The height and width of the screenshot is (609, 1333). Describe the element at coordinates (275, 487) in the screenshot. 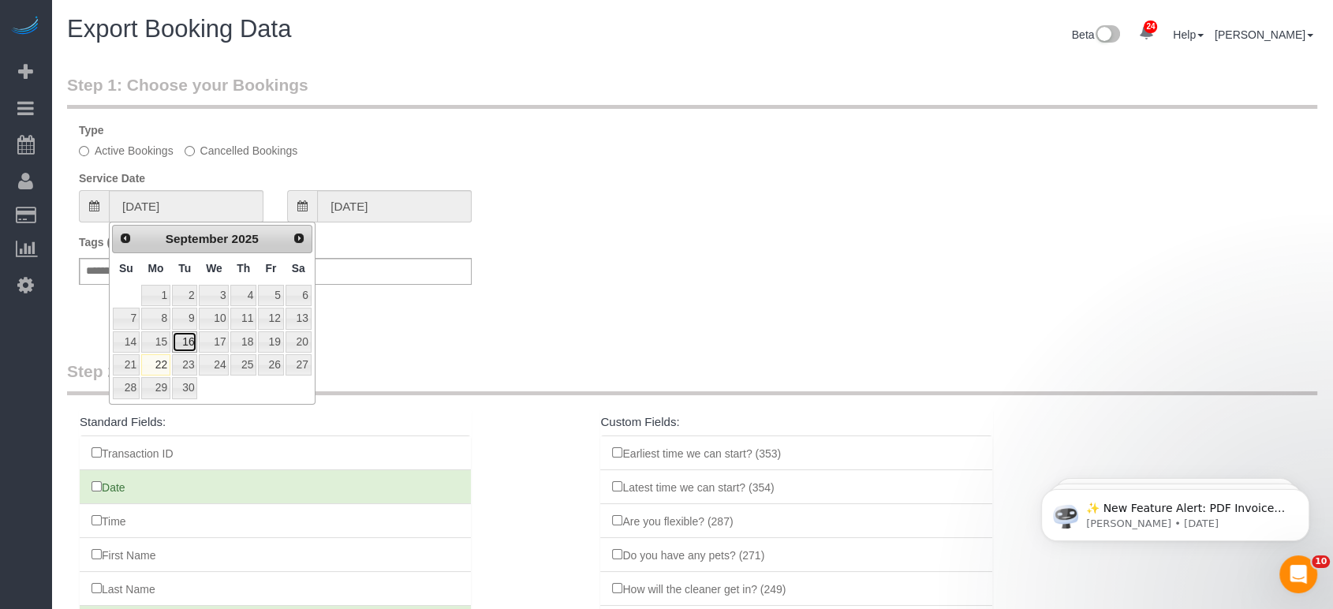

I see `li: Date` at that location.